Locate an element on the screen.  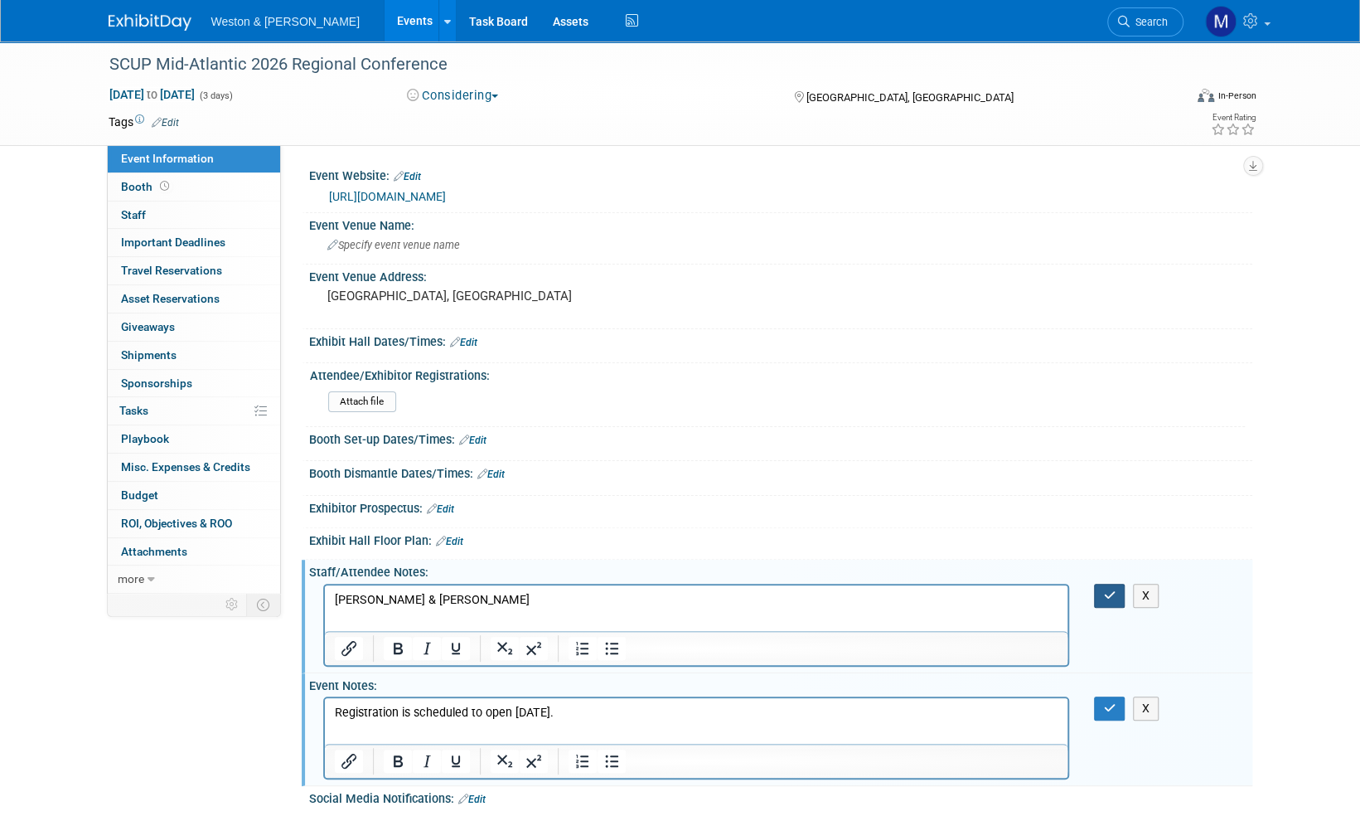
td: Tags is located at coordinates (143, 122).